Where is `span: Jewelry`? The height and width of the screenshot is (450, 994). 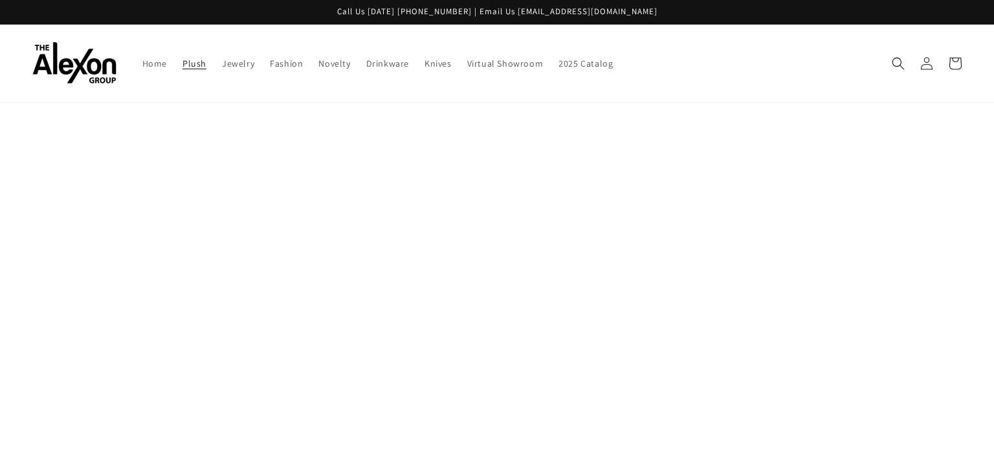
span: Jewelry is located at coordinates (238, 63).